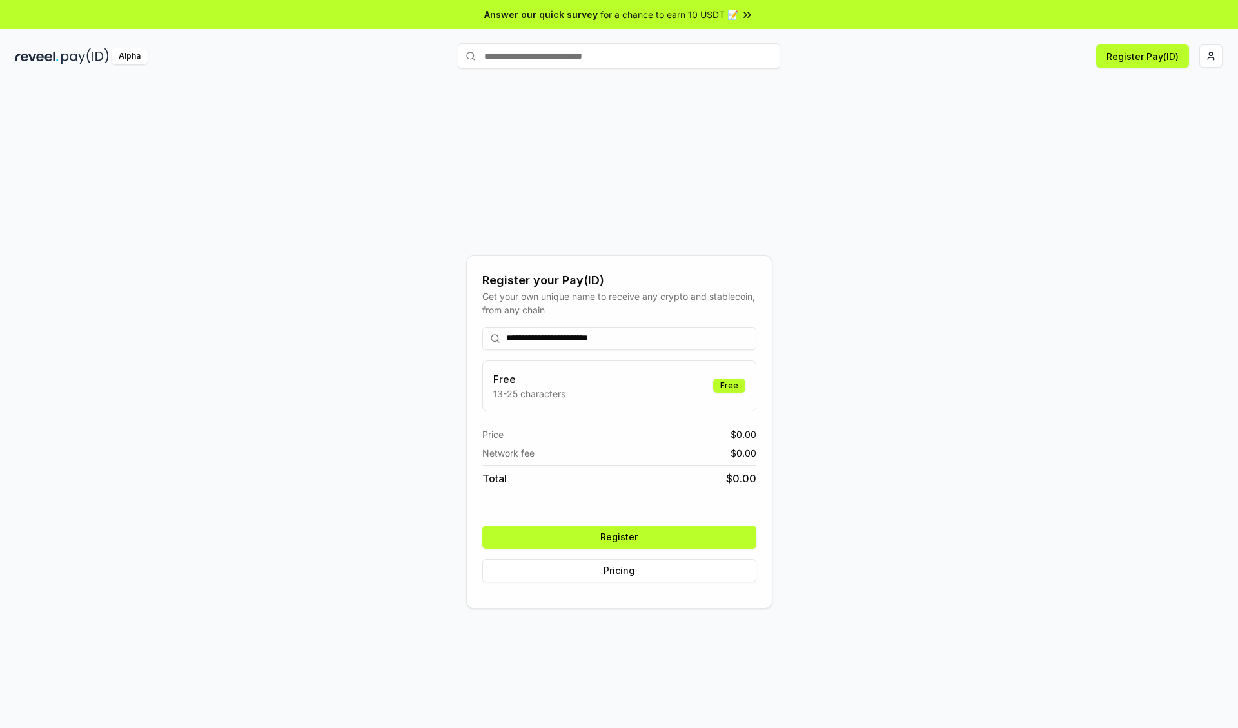 Image resolution: width=1238 pixels, height=728 pixels. What do you see at coordinates (37, 56) in the screenshot?
I see `img: reveel_dark` at bounding box center [37, 56].